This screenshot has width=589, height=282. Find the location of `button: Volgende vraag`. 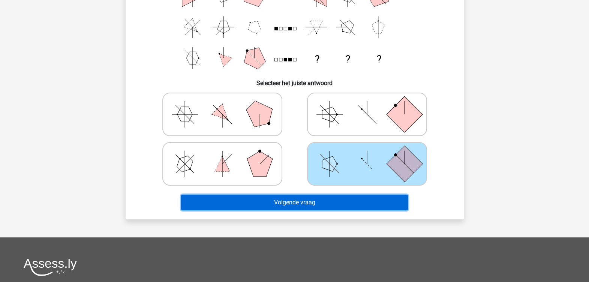

button: Volgende vraag is located at coordinates (295, 203).